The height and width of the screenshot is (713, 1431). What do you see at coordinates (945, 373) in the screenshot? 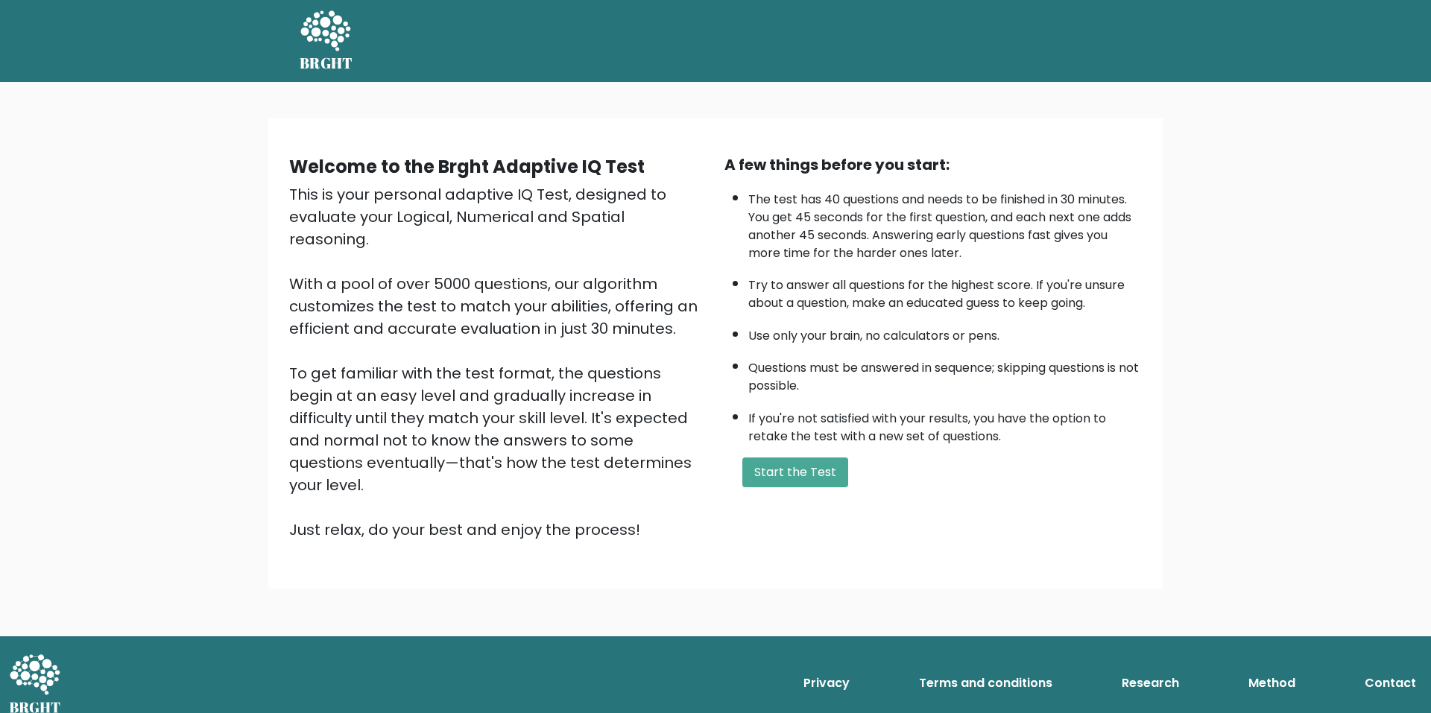
I see `li: Questions must be answered in sequence; skipping questions is not possible.` at bounding box center [945, 373].